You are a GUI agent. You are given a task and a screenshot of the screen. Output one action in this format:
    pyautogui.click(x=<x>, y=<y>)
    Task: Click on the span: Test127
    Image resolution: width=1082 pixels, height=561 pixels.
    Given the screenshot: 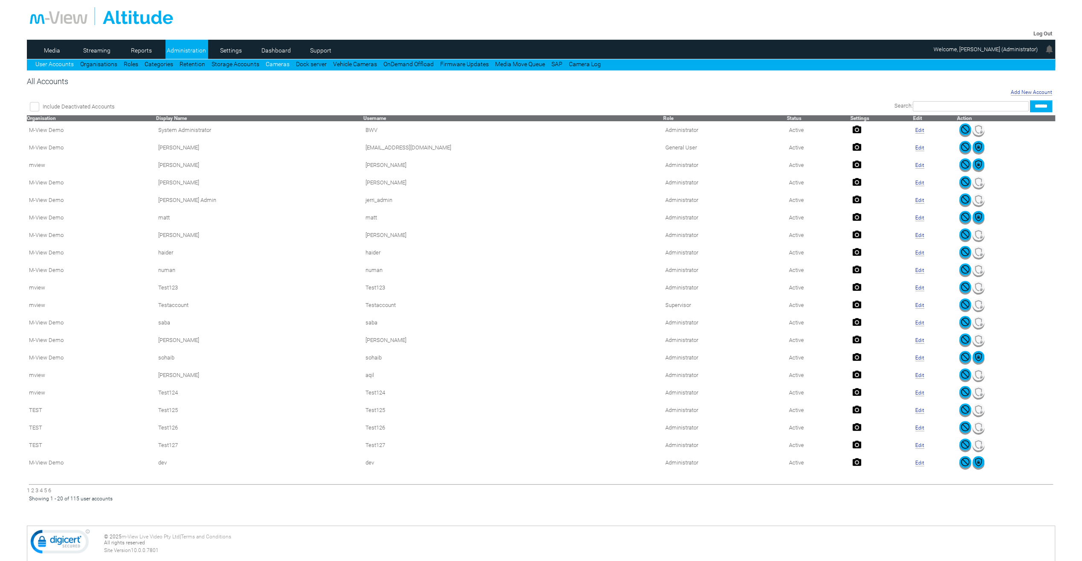 What is the action you would take?
    pyautogui.click(x=375, y=445)
    